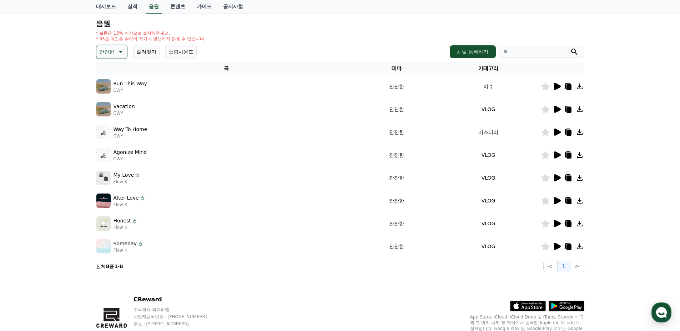 The width and height of the screenshot is (680, 331). I want to click on p: My Love, so click(124, 175).